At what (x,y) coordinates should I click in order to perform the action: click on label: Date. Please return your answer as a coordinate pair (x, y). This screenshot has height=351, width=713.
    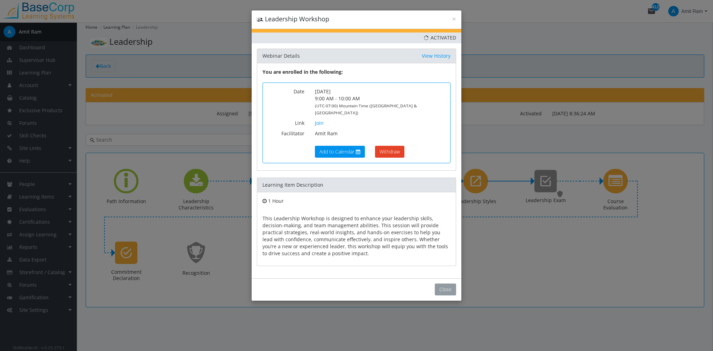
    Looking at the image, I should click on (286, 92).